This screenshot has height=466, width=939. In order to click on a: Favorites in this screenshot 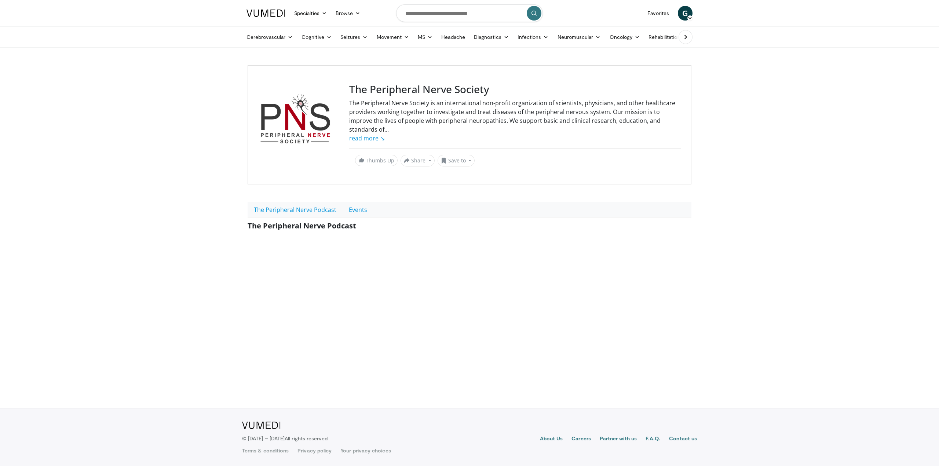, I will do `click(658, 13)`.